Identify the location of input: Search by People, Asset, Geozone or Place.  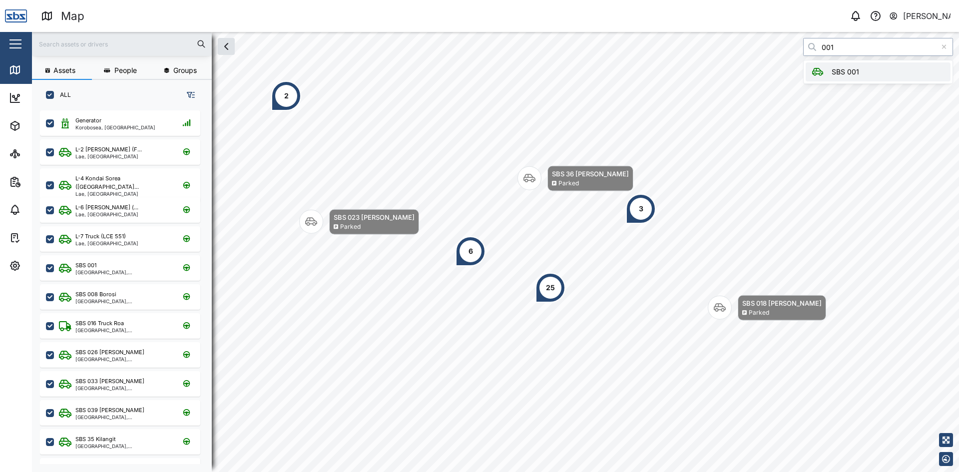
(878, 47).